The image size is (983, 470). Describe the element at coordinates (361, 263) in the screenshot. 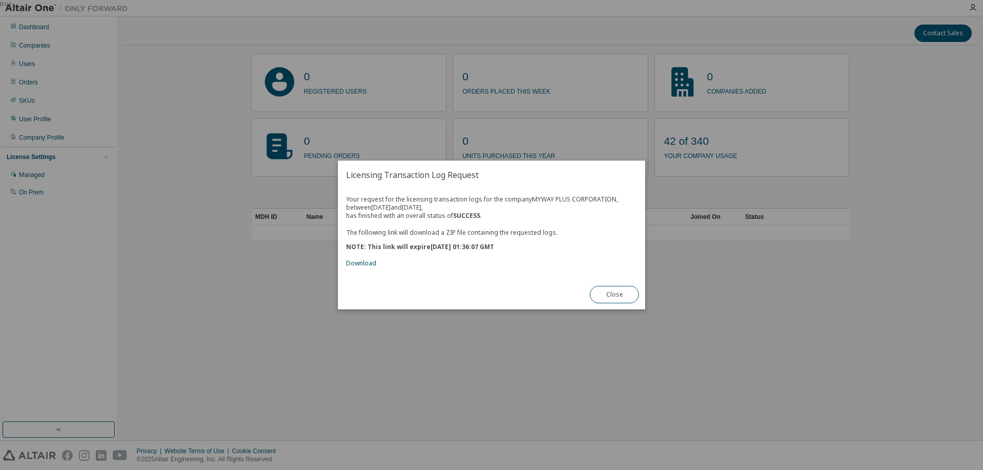

I see `a: Download` at that location.